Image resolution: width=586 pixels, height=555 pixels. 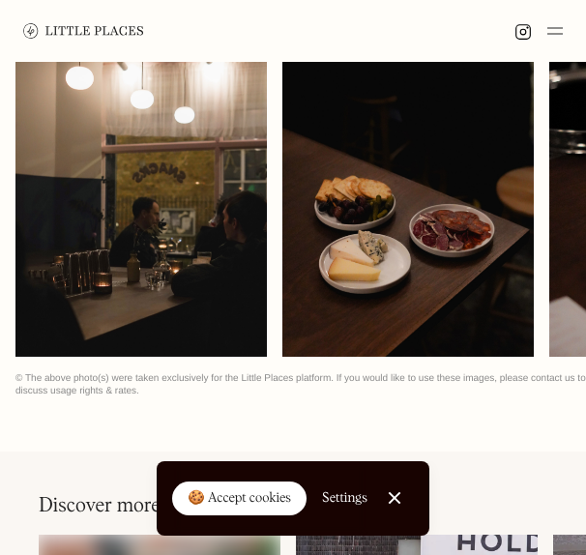 What do you see at coordinates (394, 498) in the screenshot?
I see `div: Close Cookie Popup` at bounding box center [394, 498].